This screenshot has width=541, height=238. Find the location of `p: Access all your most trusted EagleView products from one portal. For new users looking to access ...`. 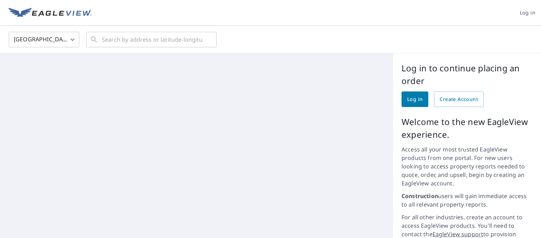

p: Access all your most trusted EagleView products from one portal. For new users looking to access ... is located at coordinates (467, 166).